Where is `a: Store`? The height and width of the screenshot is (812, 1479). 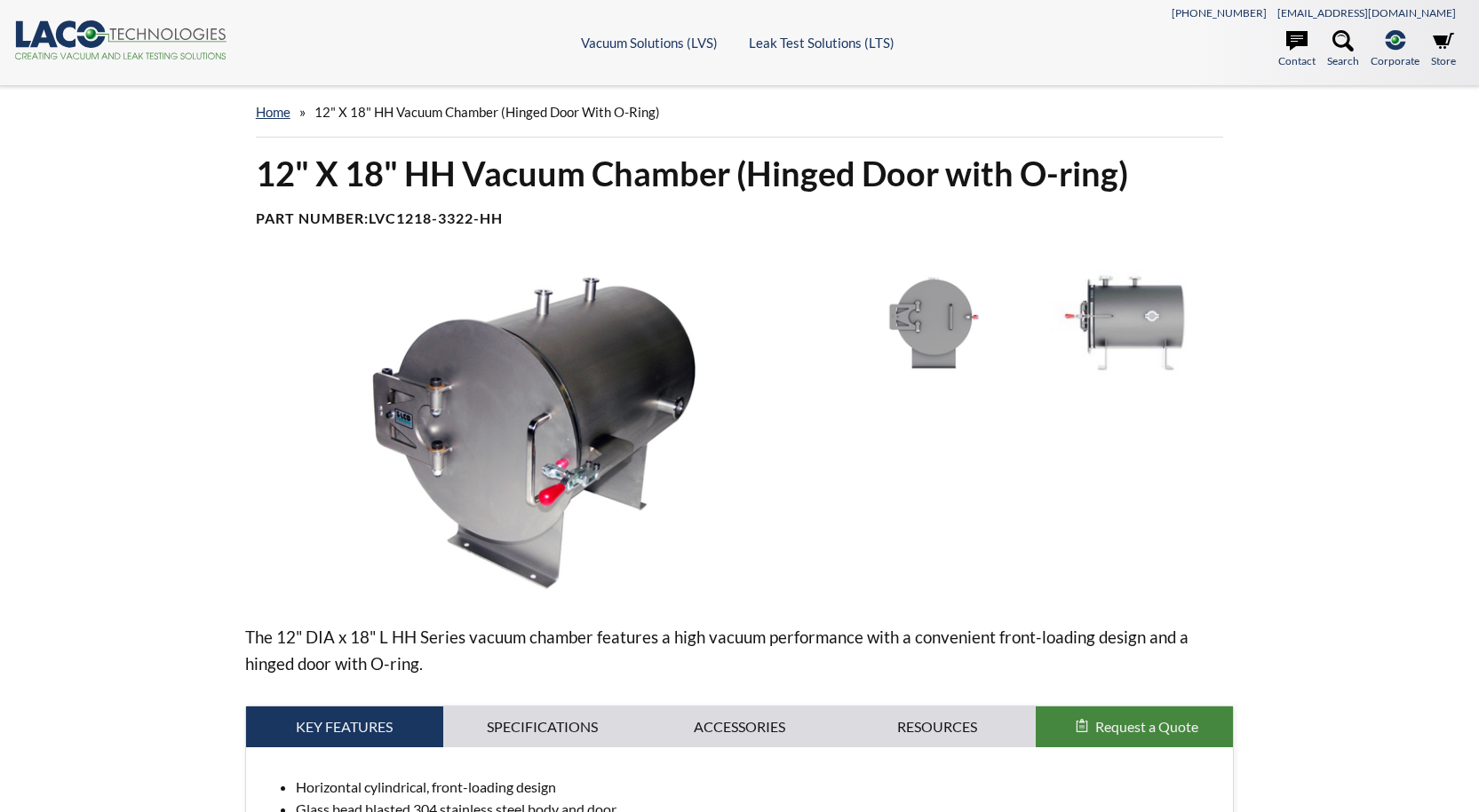
a: Store is located at coordinates (1444, 49).